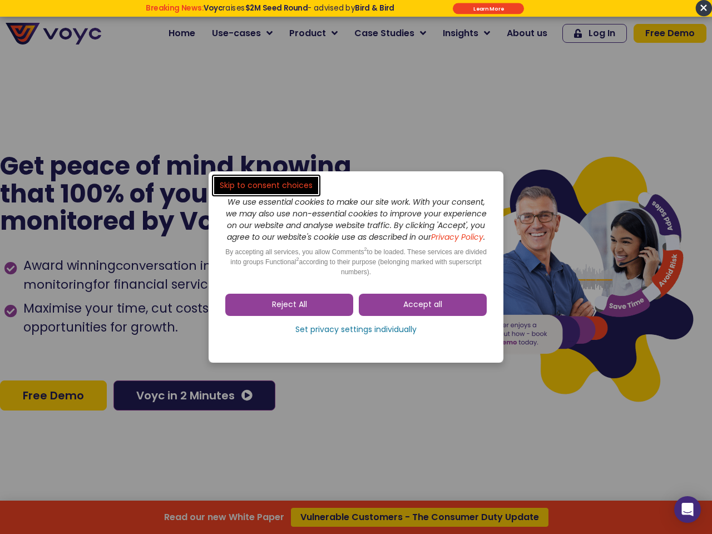  What do you see at coordinates (289, 305) in the screenshot?
I see `a: Reject All` at bounding box center [289, 305].